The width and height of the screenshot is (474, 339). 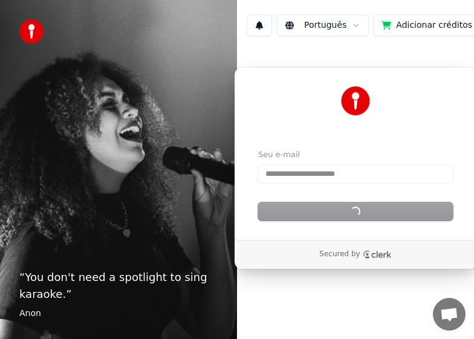 I want to click on a: Bate-papo aberto, so click(x=449, y=314).